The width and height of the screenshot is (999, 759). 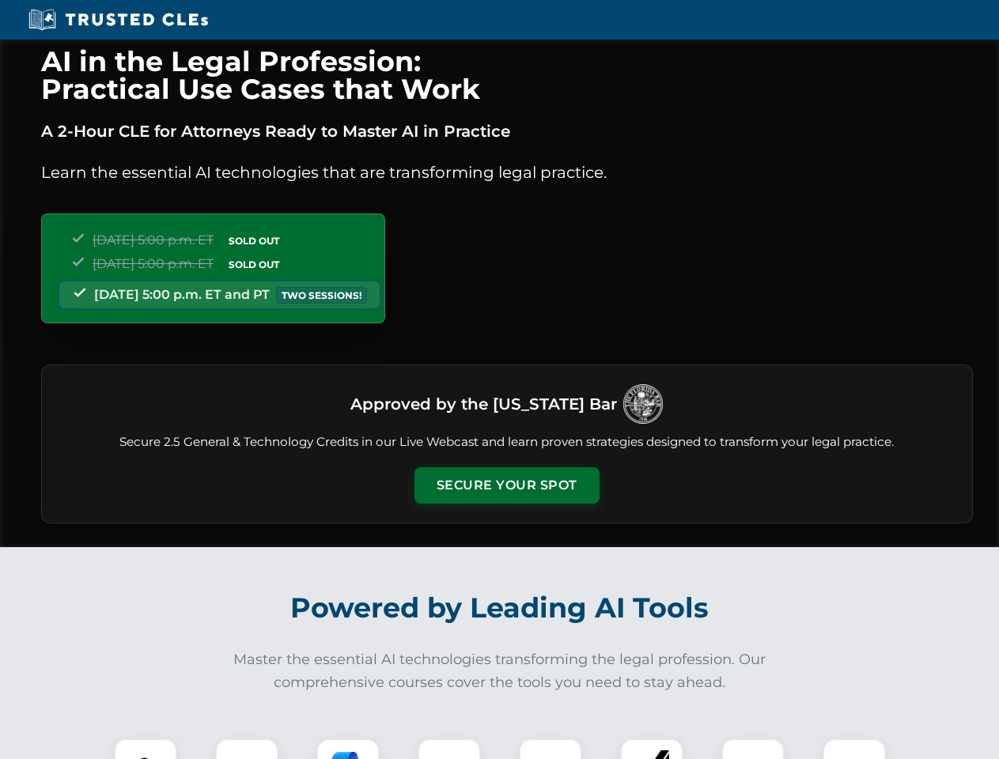 What do you see at coordinates (507, 172) in the screenshot?
I see `p: Learn the essential AI technologies that are transforming legal practice.` at bounding box center [507, 172].